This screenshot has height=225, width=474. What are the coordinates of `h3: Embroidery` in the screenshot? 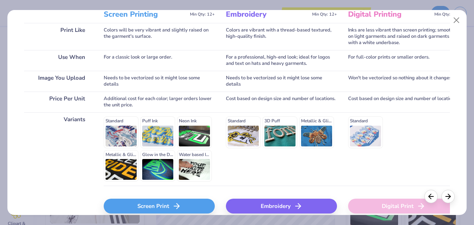 It's located at (267, 14).